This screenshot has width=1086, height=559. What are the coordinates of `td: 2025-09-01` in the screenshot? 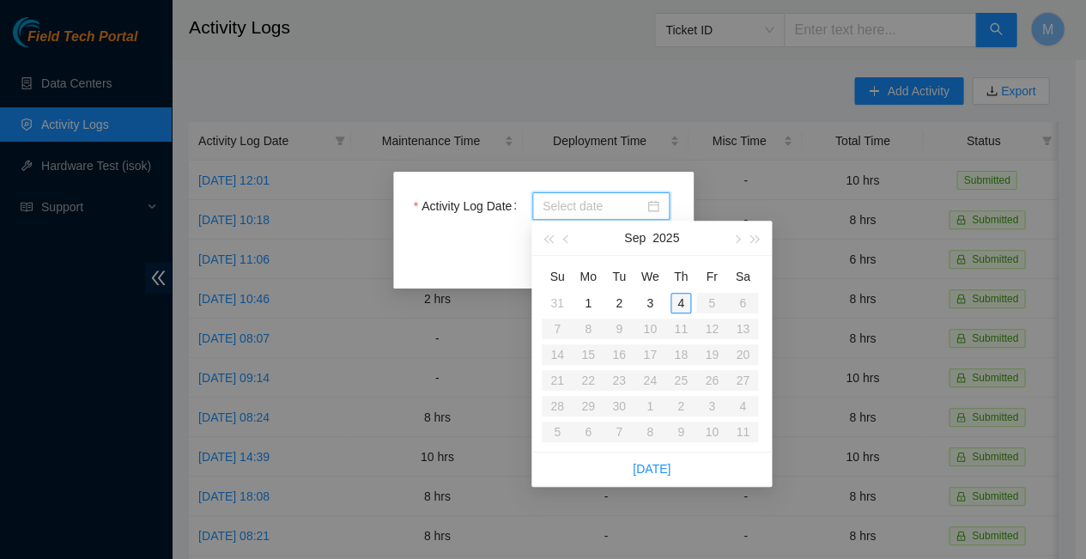 It's located at (588, 303).